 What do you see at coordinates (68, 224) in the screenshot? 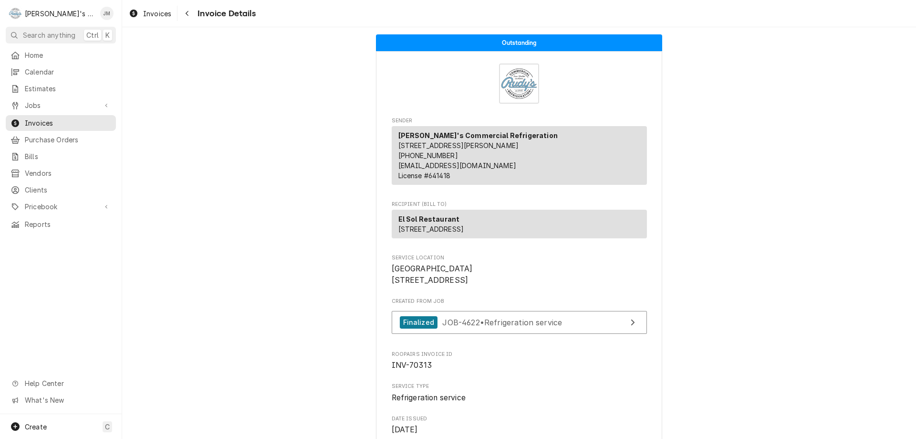
I see `span: Reports` at bounding box center [68, 224].